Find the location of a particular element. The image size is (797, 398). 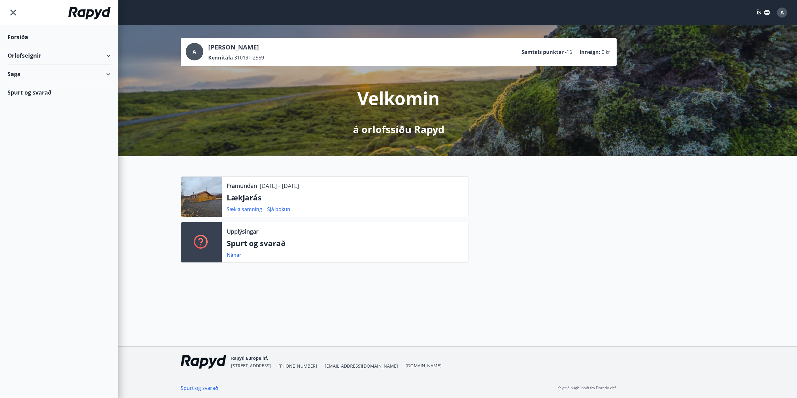

p: Spurt og svarað is located at coordinates (345, 243).